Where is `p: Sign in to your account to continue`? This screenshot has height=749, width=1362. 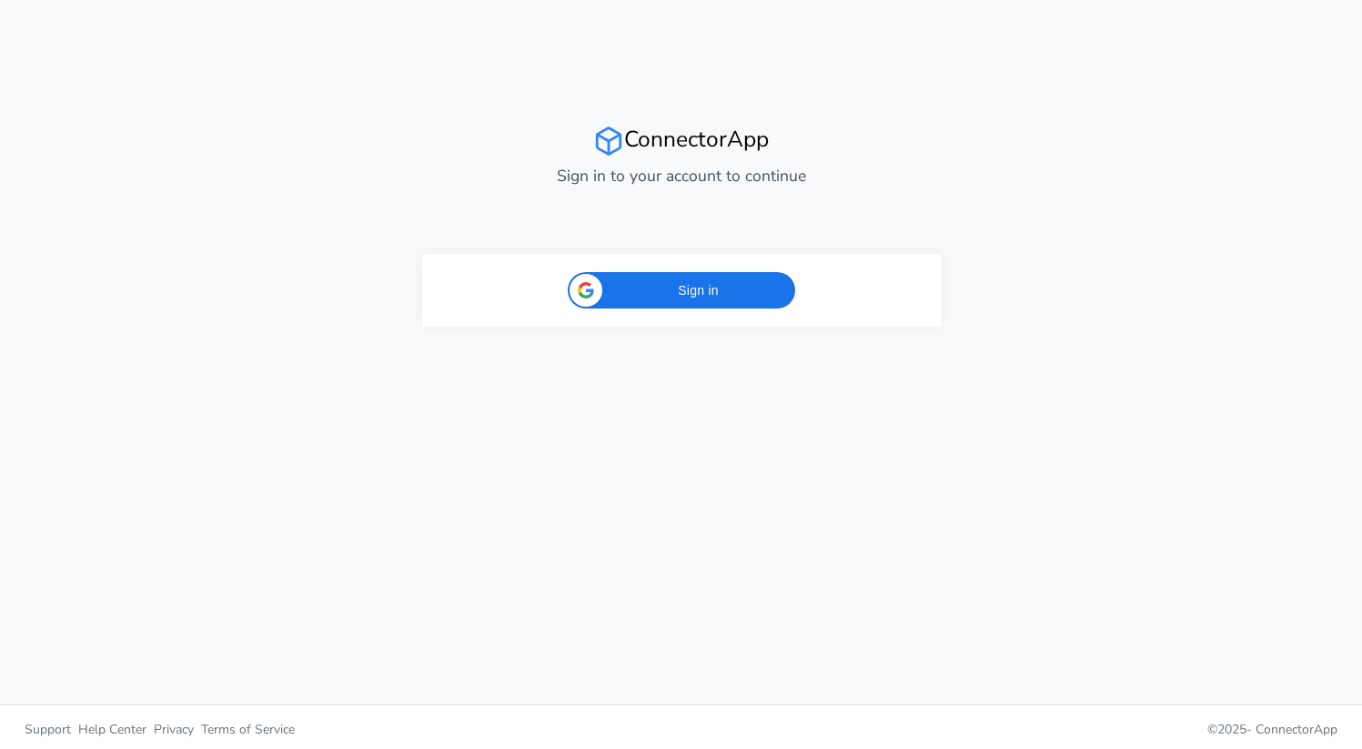
p: Sign in to your account to continue is located at coordinates (681, 176).